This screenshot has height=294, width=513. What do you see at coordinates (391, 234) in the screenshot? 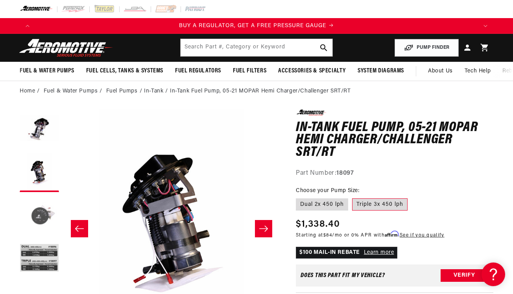
I see `span: Affirm` at bounding box center [391, 234].